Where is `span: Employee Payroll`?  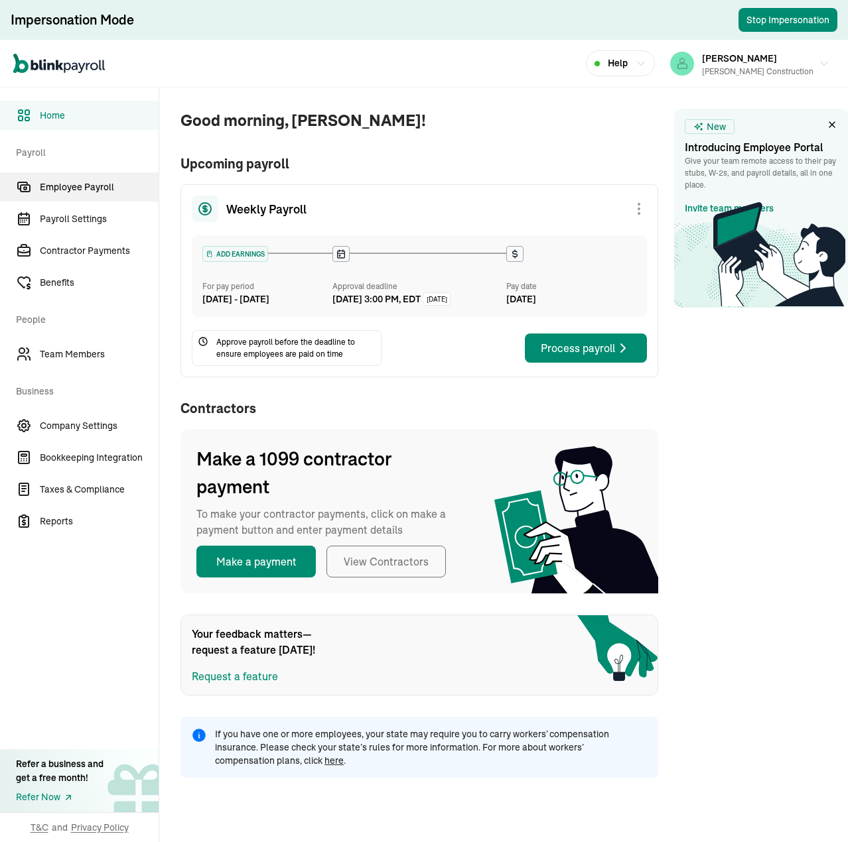 span: Employee Payroll is located at coordinates (99, 187).